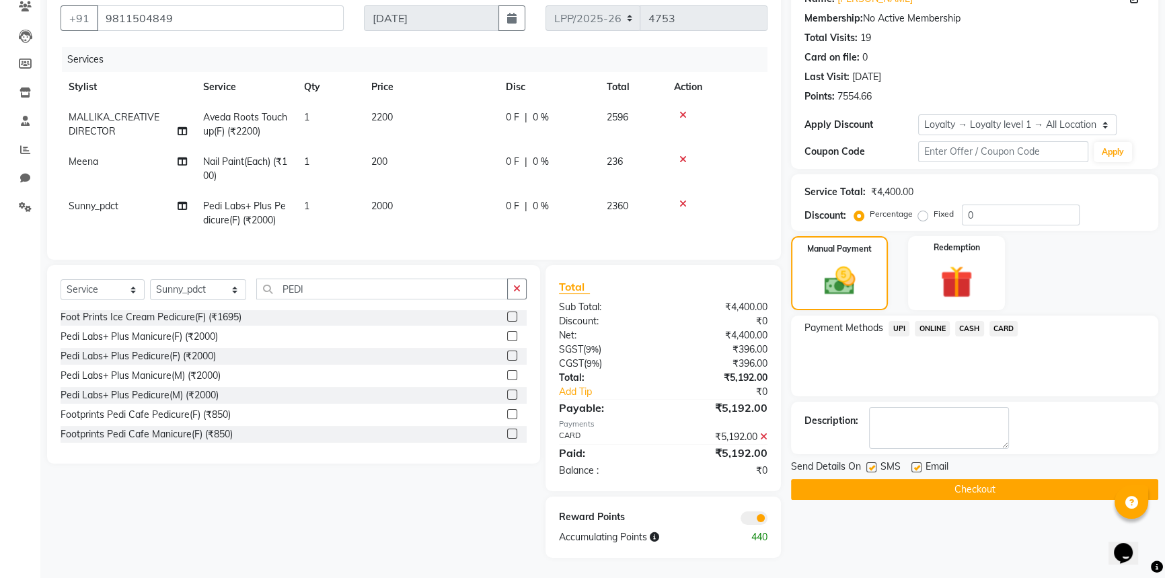 The image size is (1165, 578). I want to click on div: Pedi Labs+ Plus Pedicure(M) (₹2000), so click(139, 395).